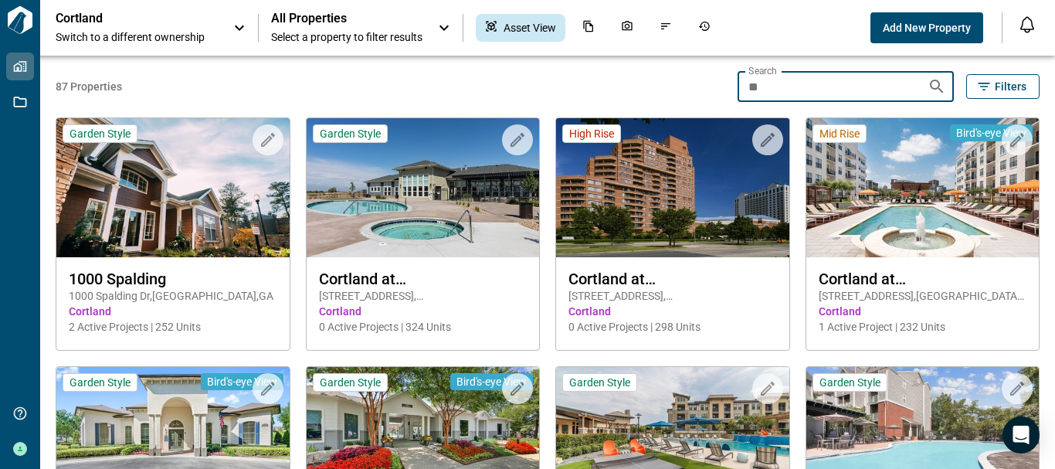  Describe the element at coordinates (393, 87) in the screenshot. I see `span: 87 Properties` at that location.